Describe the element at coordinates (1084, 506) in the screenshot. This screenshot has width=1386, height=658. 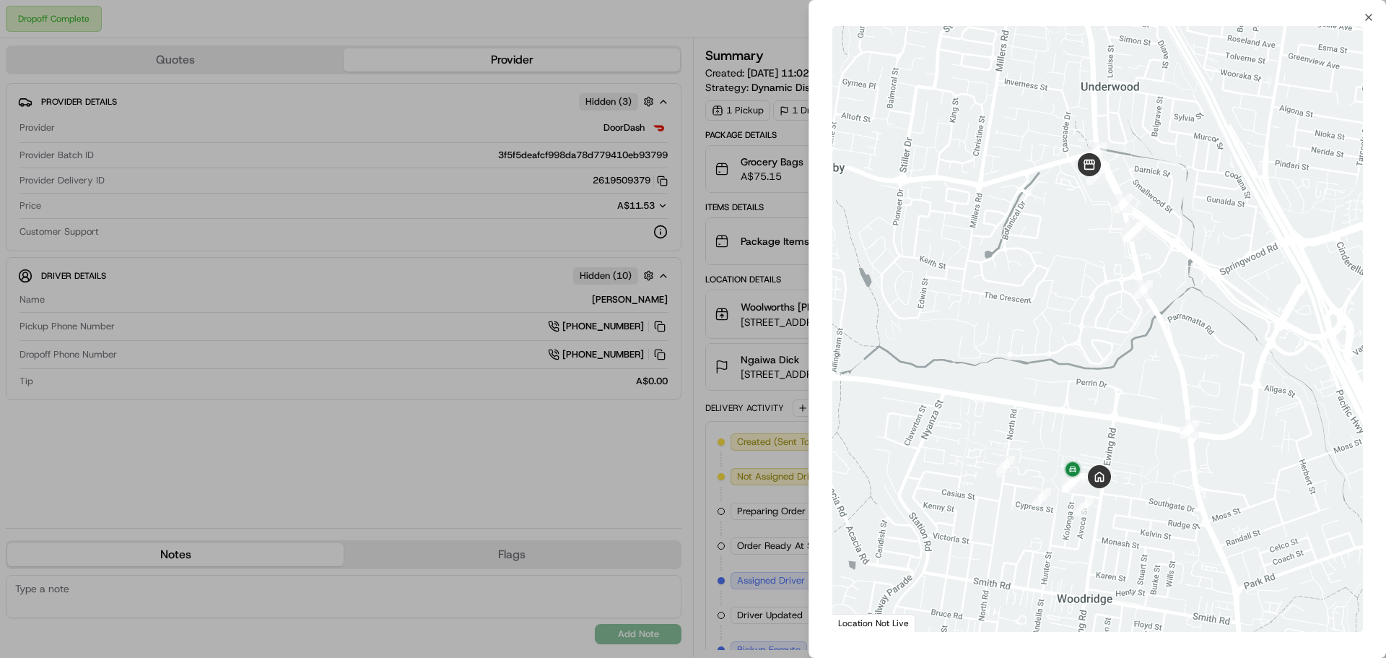
I see `div: 14` at that location.